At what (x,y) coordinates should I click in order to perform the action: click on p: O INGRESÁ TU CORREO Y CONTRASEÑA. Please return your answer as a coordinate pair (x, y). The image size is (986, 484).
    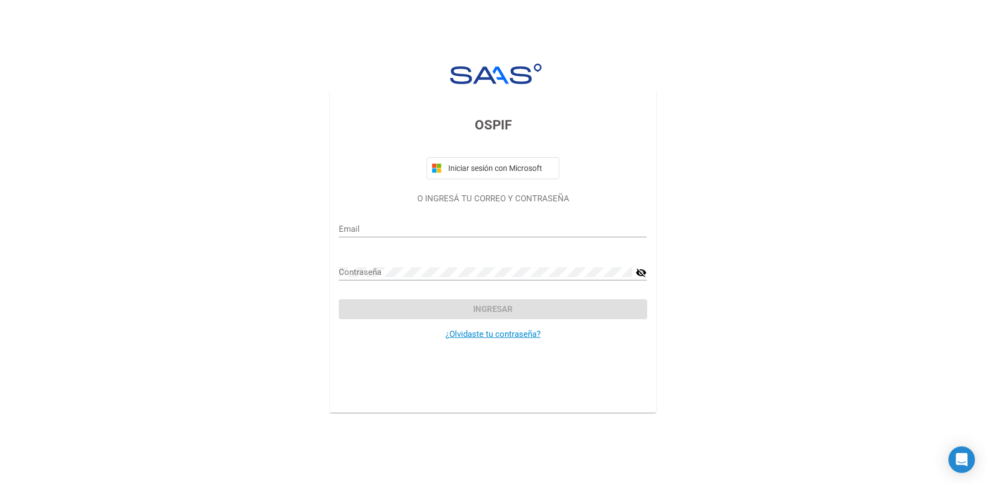
    Looking at the image, I should click on (493, 199).